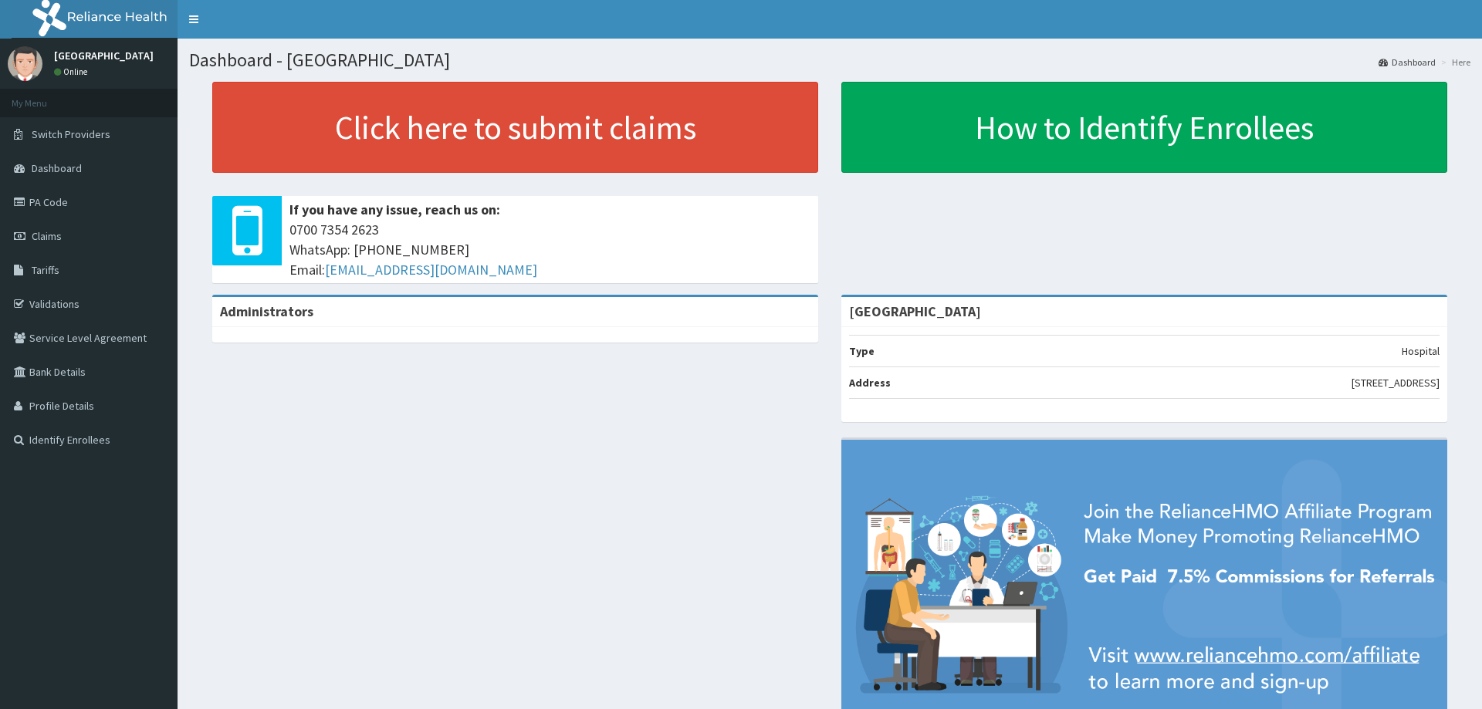  What do you see at coordinates (46, 236) in the screenshot?
I see `span: Claims` at bounding box center [46, 236].